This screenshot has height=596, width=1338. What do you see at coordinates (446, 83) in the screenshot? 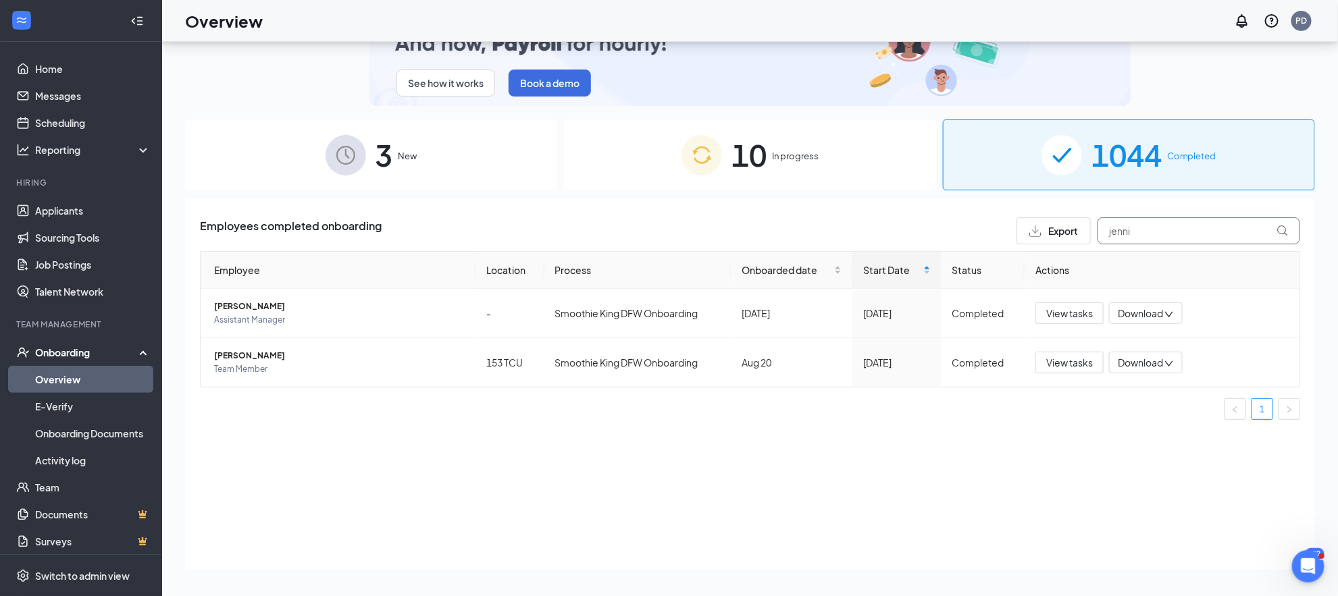
I see `button: See how it works` at bounding box center [446, 83].